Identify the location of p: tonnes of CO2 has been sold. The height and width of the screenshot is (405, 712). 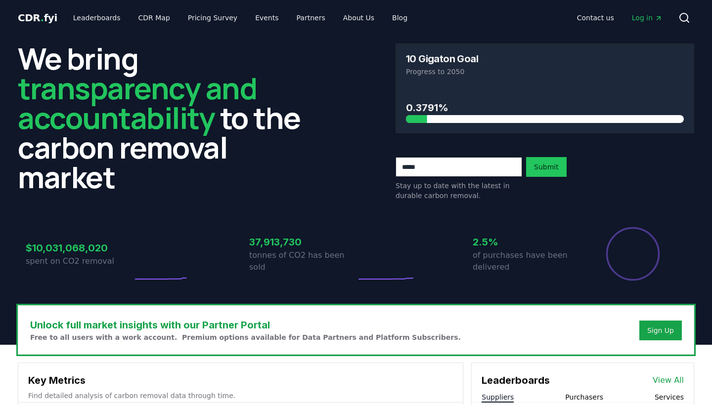
(303, 262).